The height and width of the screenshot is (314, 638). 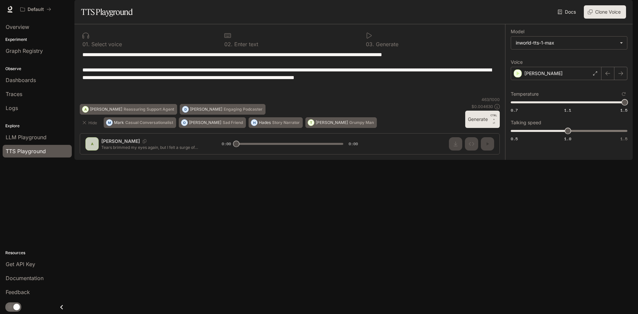 I want to click on p: Voice, so click(x=517, y=62).